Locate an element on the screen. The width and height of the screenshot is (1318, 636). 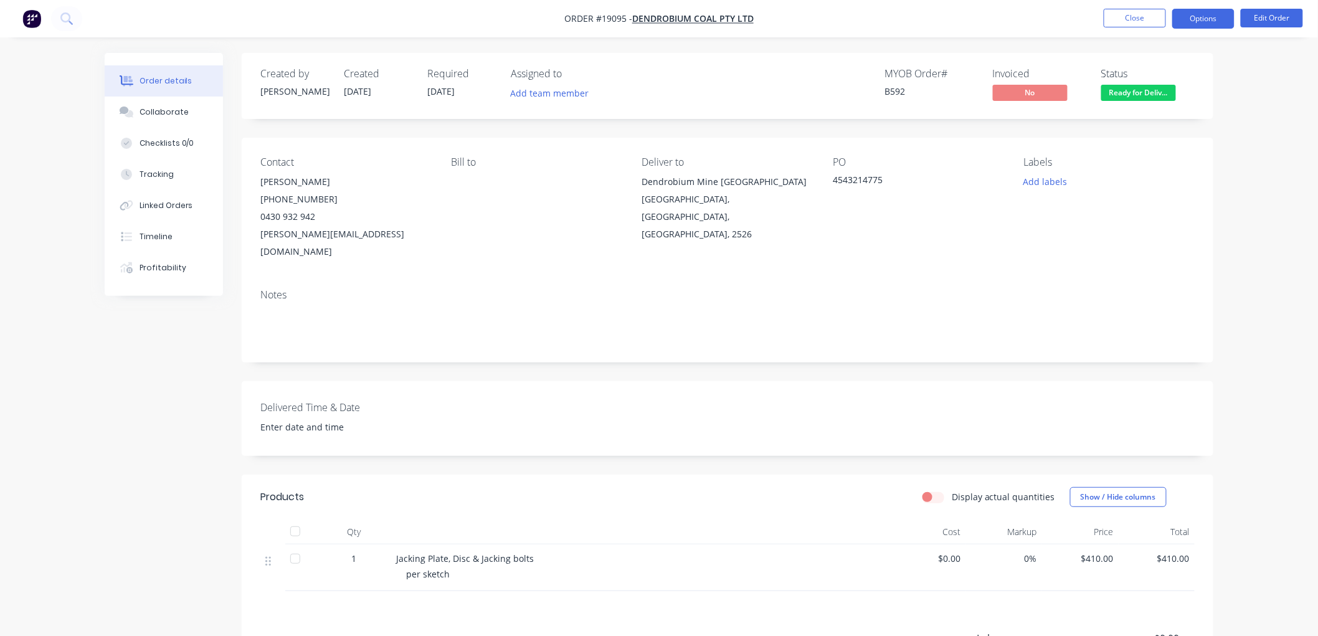
div: Timeline is located at coordinates (156, 237).